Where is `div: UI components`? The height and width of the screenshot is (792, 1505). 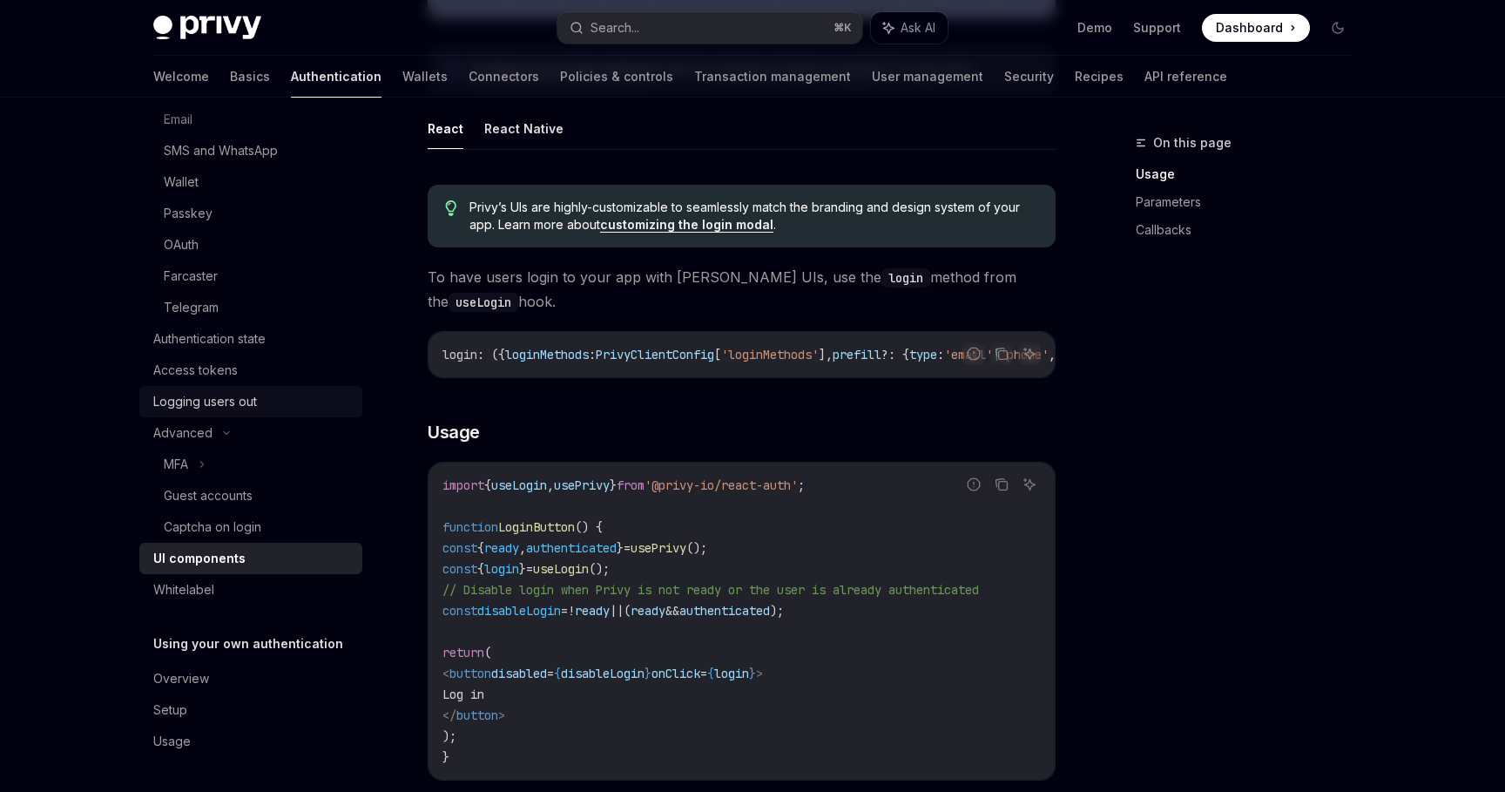 div: UI components is located at coordinates (199, 558).